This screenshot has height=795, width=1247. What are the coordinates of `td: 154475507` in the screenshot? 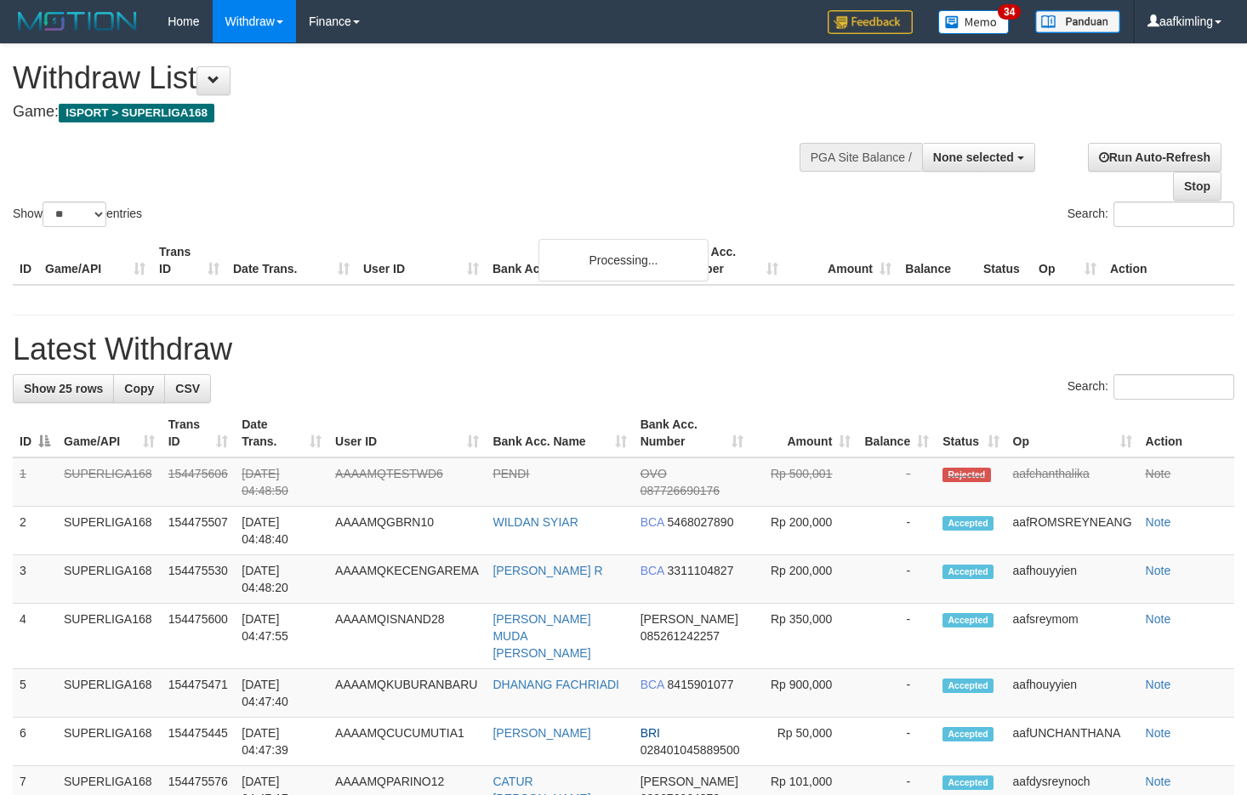 It's located at (198, 531).